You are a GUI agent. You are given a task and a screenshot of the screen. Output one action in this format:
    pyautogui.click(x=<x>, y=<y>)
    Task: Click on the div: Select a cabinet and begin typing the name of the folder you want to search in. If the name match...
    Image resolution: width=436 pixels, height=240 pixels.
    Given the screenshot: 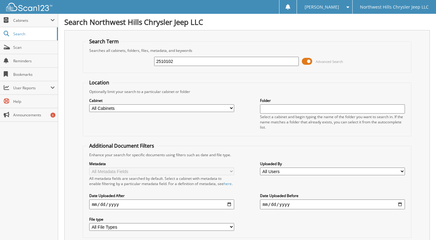 What is the action you would take?
    pyautogui.click(x=332, y=122)
    